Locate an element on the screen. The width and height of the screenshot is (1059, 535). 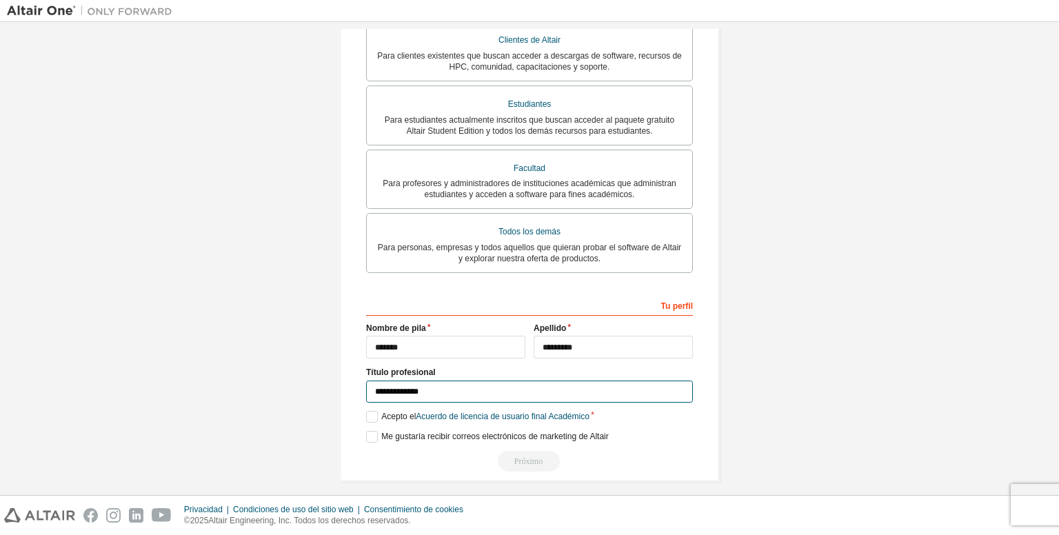
img: Altair Uno is located at coordinates (93, 11).